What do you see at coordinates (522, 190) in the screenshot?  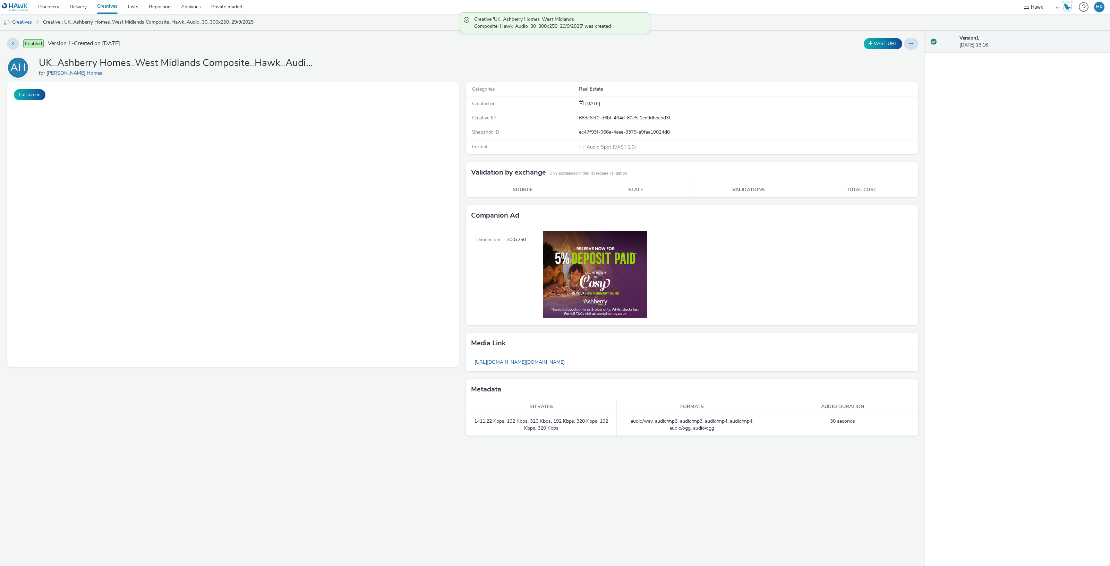 I see `th: Source` at bounding box center [522, 190].